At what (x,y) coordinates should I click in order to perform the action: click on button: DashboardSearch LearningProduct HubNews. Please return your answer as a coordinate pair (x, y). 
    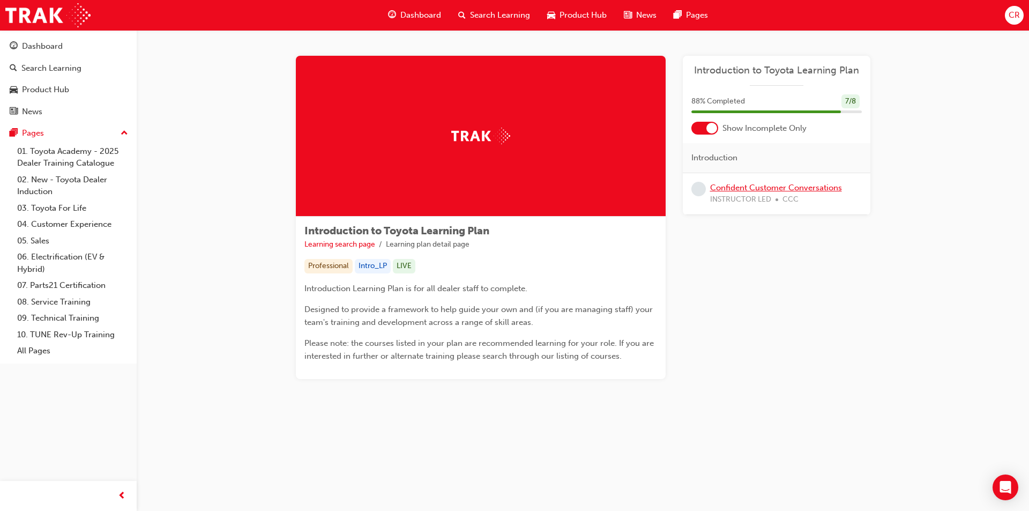
    Looking at the image, I should click on (68, 79).